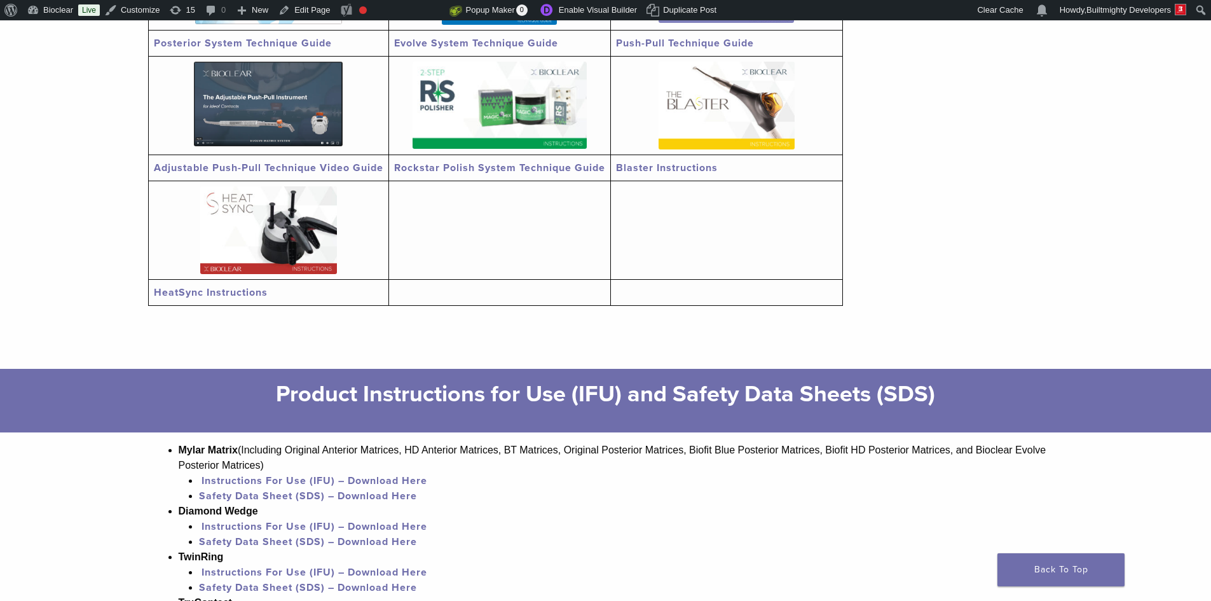 Image resolution: width=1211 pixels, height=601 pixels. Describe the element at coordinates (522, 10) in the screenshot. I see `span: 0` at that location.